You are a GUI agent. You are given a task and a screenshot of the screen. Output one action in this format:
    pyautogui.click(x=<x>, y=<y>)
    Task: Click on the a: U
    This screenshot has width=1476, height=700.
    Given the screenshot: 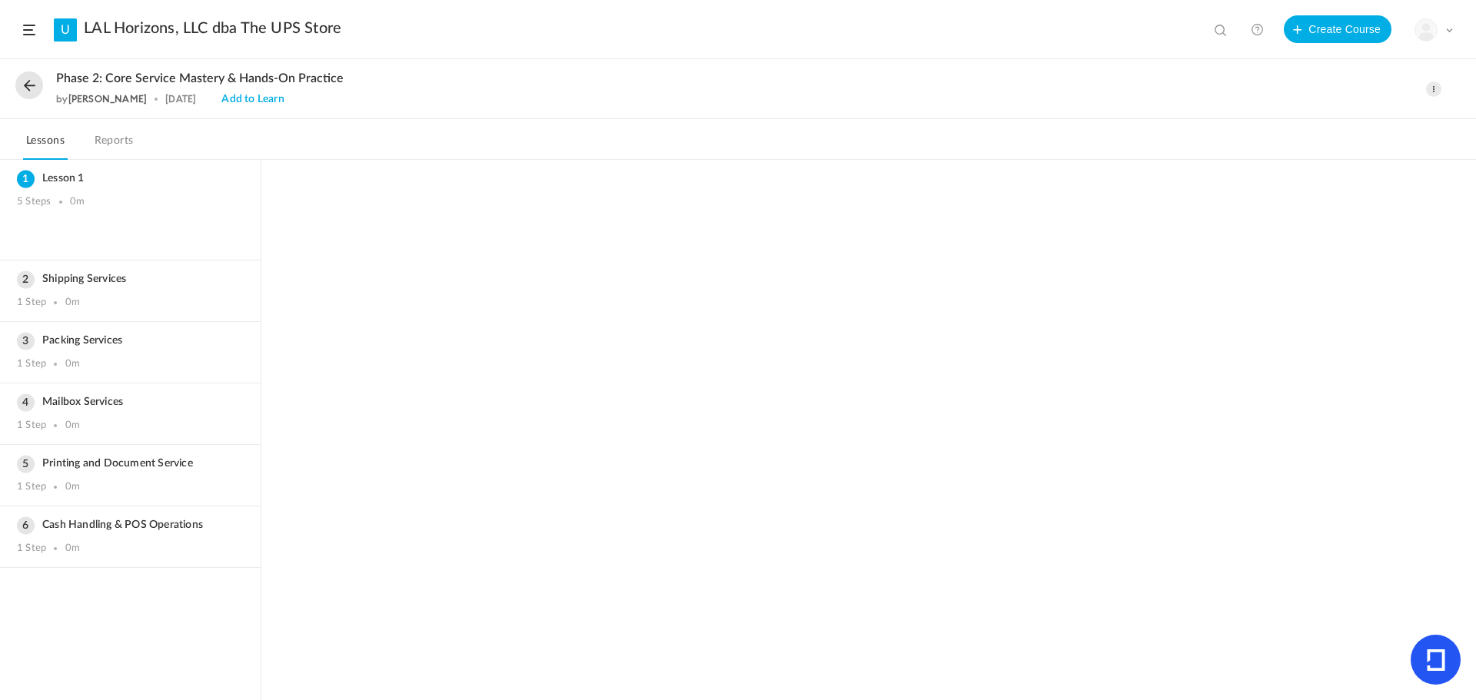 What is the action you would take?
    pyautogui.click(x=65, y=30)
    